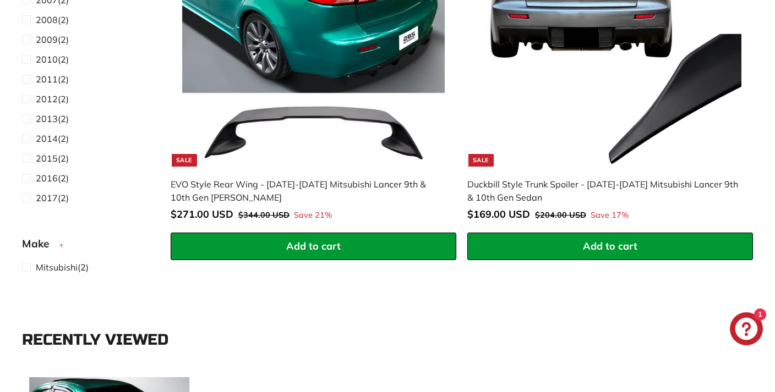  Describe the element at coordinates (47, 99) in the screenshot. I see `span: 2012` at that location.